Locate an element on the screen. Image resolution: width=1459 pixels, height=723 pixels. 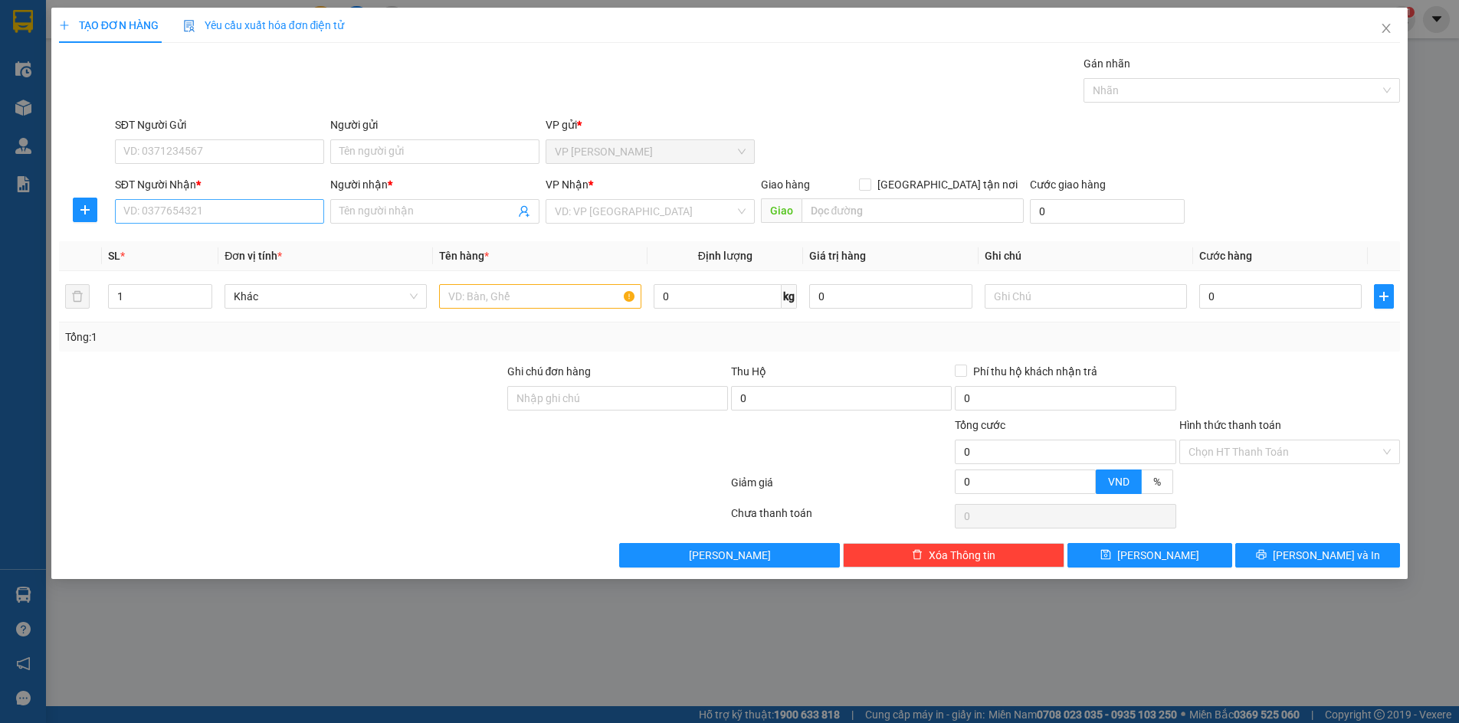
span: Xóa Thông tin is located at coordinates (962, 556).